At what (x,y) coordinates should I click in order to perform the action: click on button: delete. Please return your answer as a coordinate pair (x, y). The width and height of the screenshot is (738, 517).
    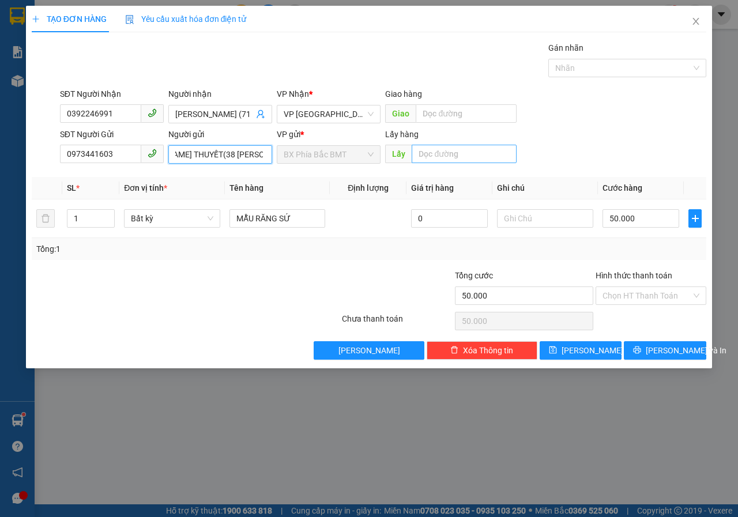
    Looking at the image, I should click on (46, 218).